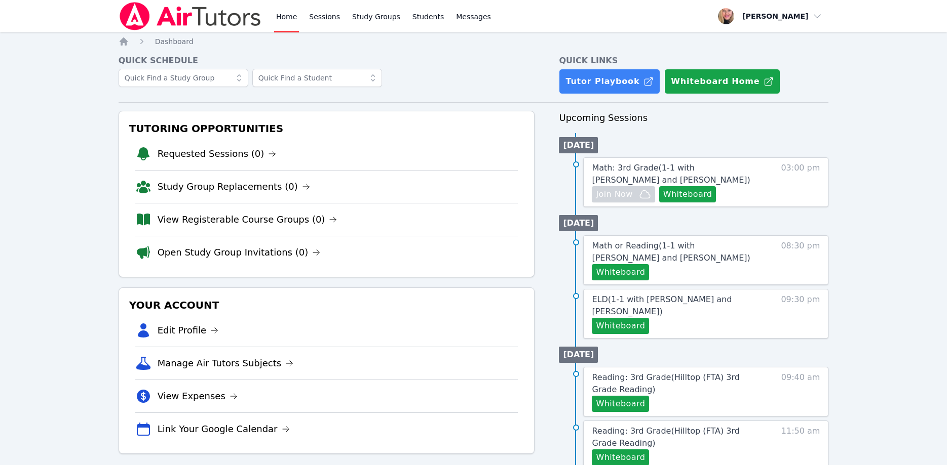 The height and width of the screenshot is (465, 947). What do you see at coordinates (239, 253) in the screenshot?
I see `a: Open Study Group Invitations (0)` at bounding box center [239, 253].